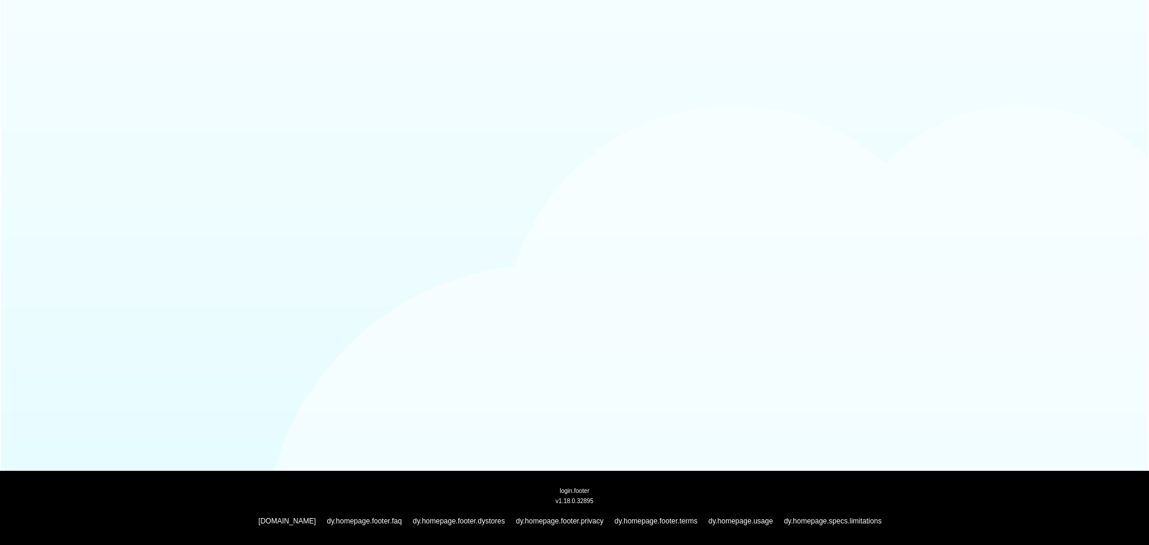  Describe the element at coordinates (741, 521) in the screenshot. I see `a: dy.homepage.usage` at that location.